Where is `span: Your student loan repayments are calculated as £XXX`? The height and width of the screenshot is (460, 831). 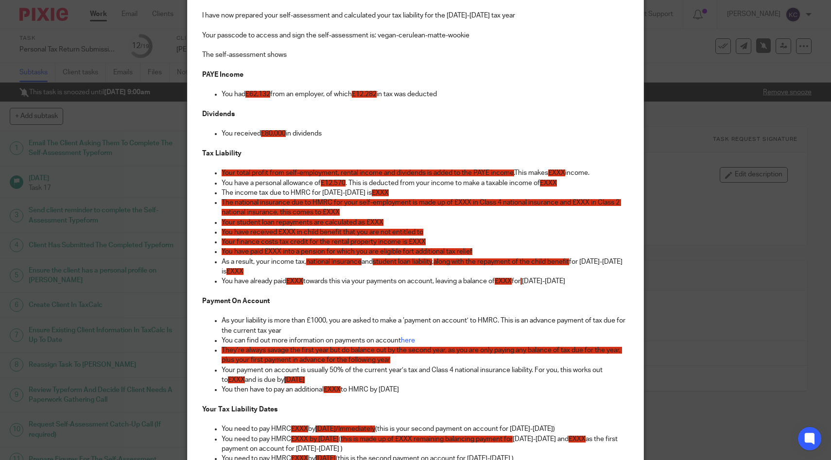 span: Your student loan repayments are calculated as £XXX is located at coordinates (302, 223).